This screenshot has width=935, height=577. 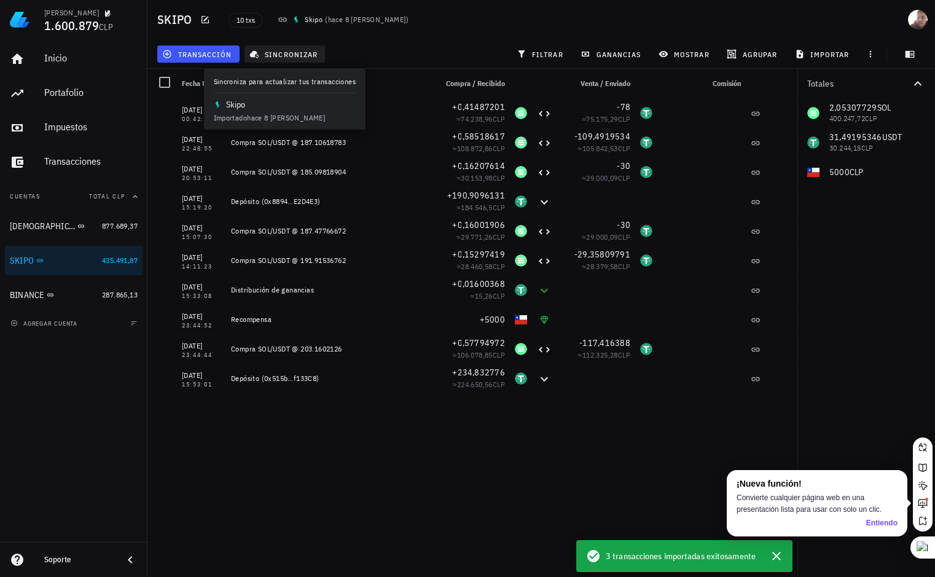 What do you see at coordinates (120, 260) in the screenshot?
I see `span: 435.491,87` at bounding box center [120, 260].